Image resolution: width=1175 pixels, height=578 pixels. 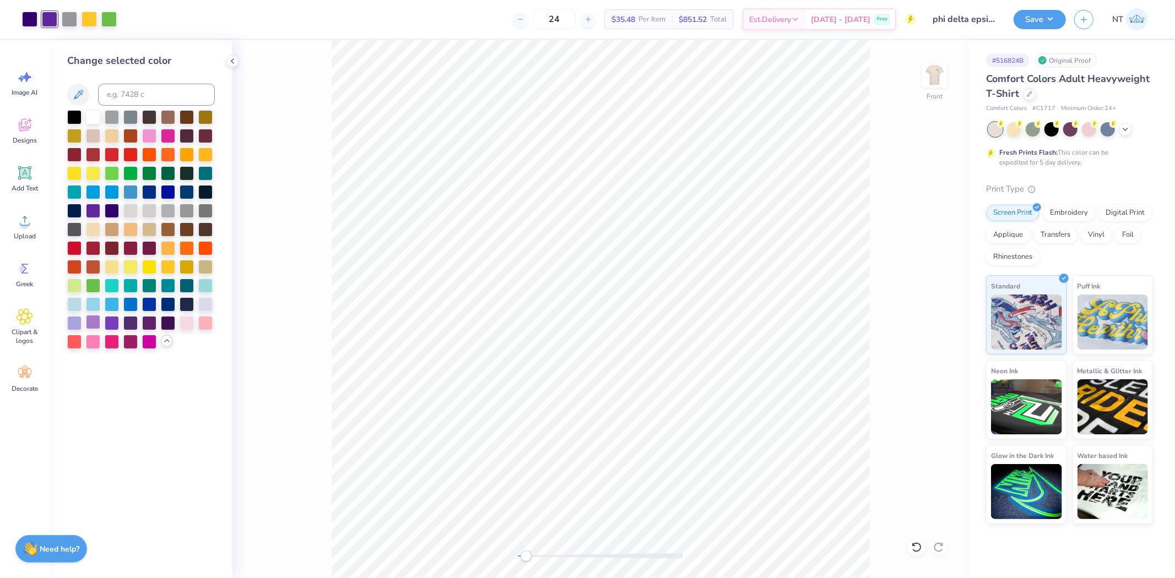 What do you see at coordinates (882, 19) in the screenshot?
I see `span: Free` at bounding box center [882, 19].